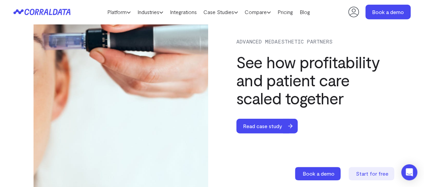 Image resolution: width=424 pixels, height=187 pixels. Describe the element at coordinates (318, 174) in the screenshot. I see `span: Book a demo` at that location.